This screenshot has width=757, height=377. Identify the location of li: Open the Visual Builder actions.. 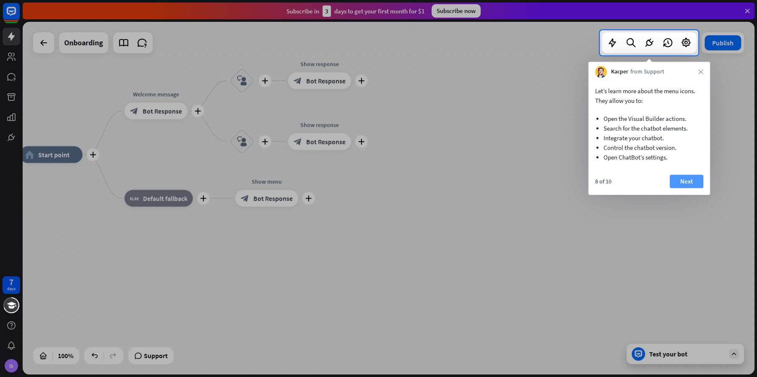
(649, 118).